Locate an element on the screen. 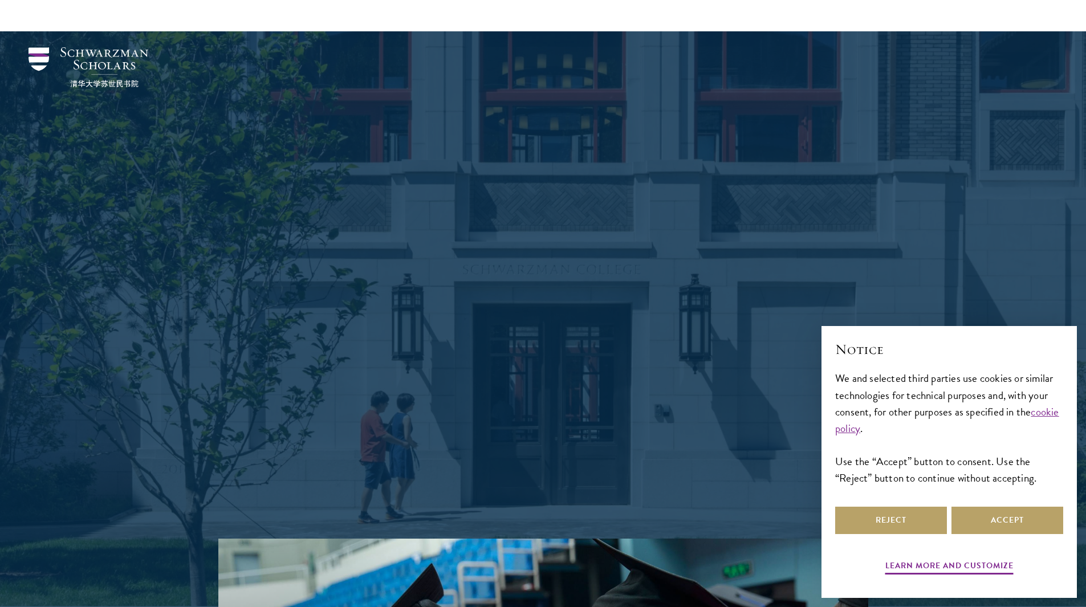 The image size is (1086, 607). button: Reject is located at coordinates (891, 521).